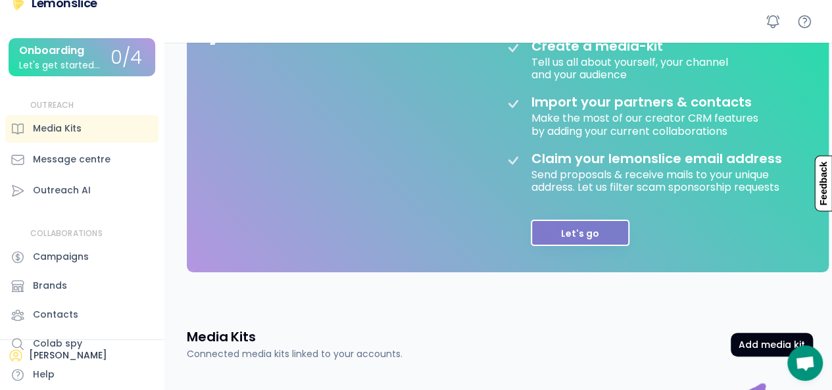 The width and height of the screenshot is (832, 390). What do you see at coordinates (663, 179) in the screenshot?
I see `div: Send proposals & receive mails to your unique address. Let us filter scam sponsorship requests` at bounding box center [663, 179].